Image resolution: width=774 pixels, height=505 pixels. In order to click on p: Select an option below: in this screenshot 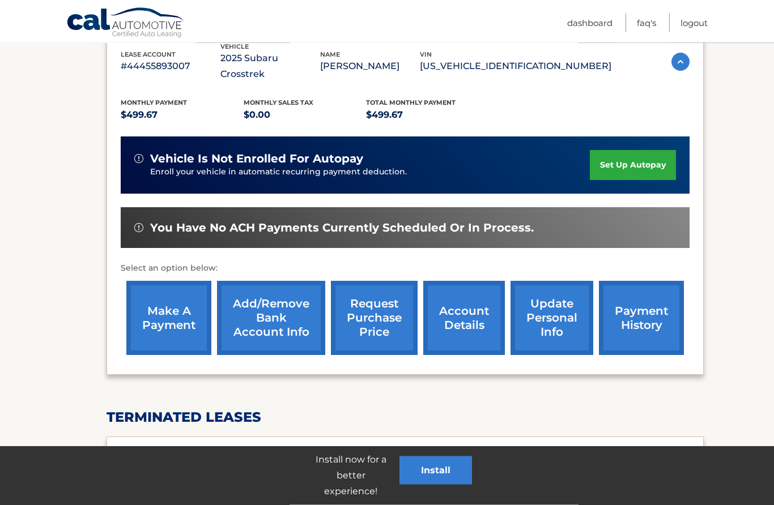, I will do `click(405, 269)`.